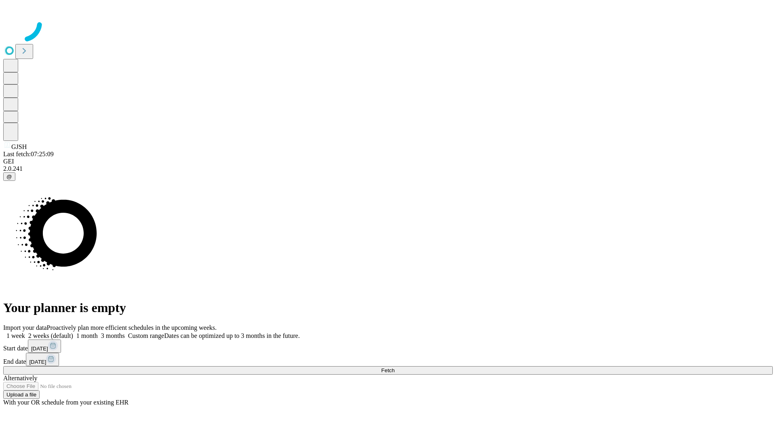 The image size is (776, 436). I want to click on span: Last fetch: 07:25:09, so click(28, 154).